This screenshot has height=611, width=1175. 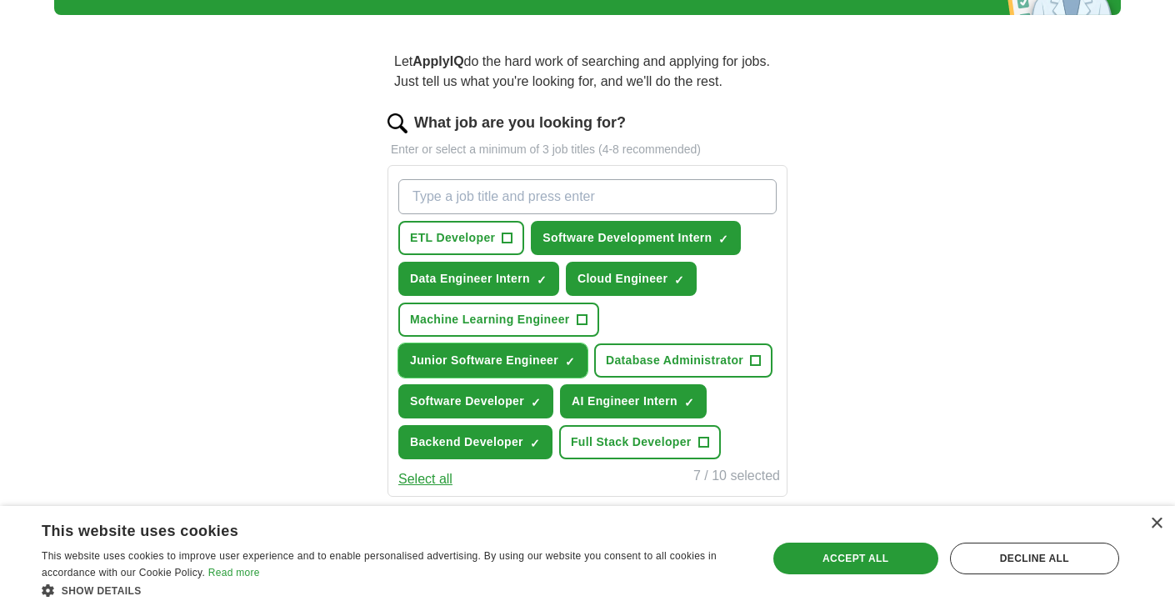 I want to click on button: Software Developer✓, so click(x=476, y=401).